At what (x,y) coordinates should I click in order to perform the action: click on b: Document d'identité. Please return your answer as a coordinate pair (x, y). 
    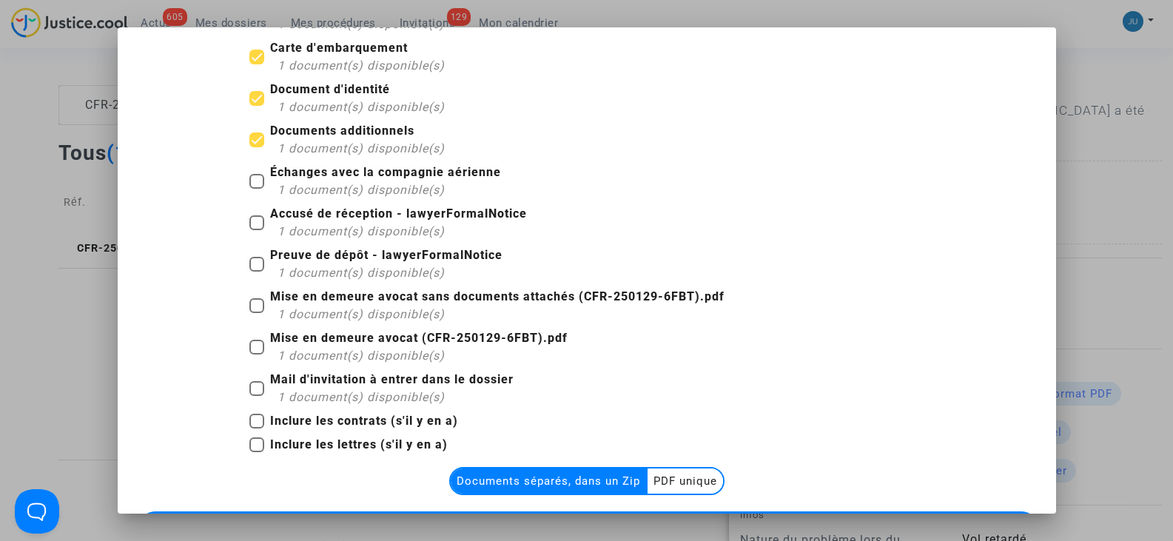
    Looking at the image, I should click on (330, 89).